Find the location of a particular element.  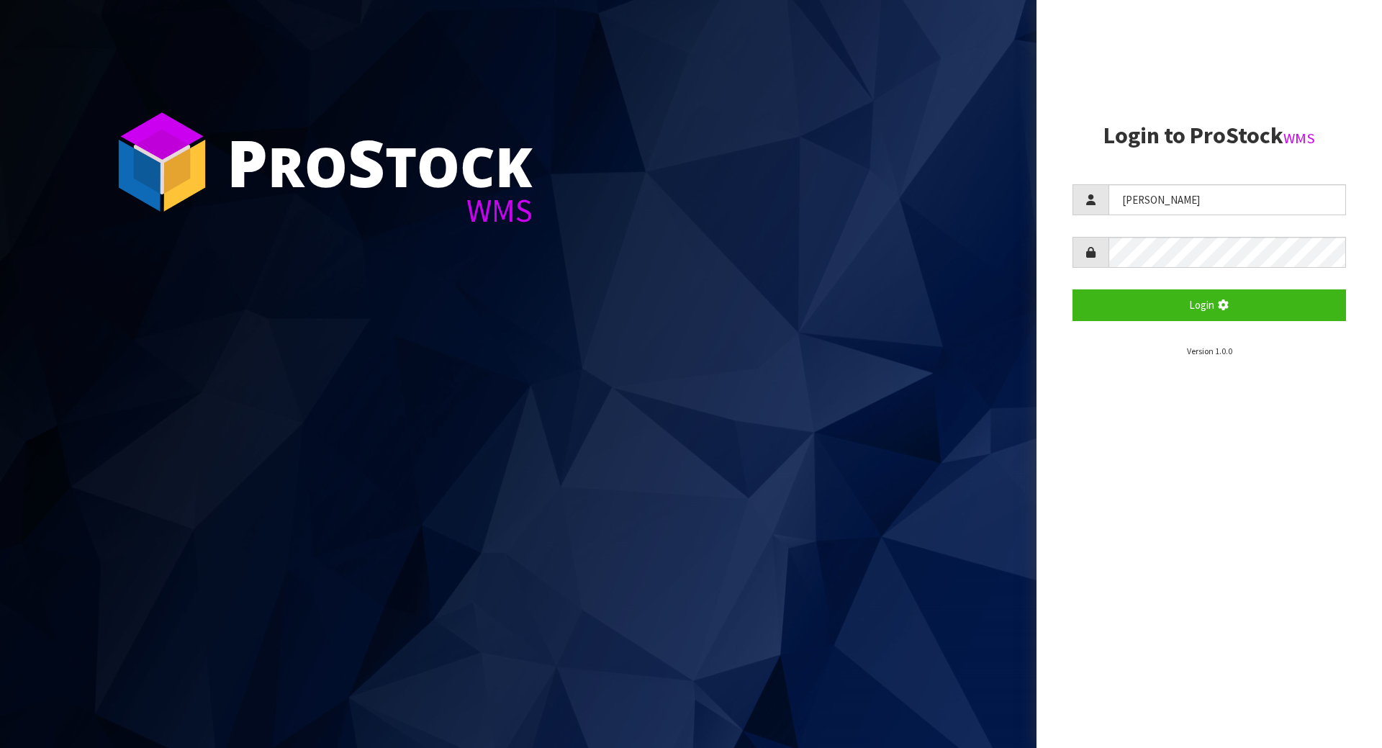

span: P is located at coordinates (247, 162).